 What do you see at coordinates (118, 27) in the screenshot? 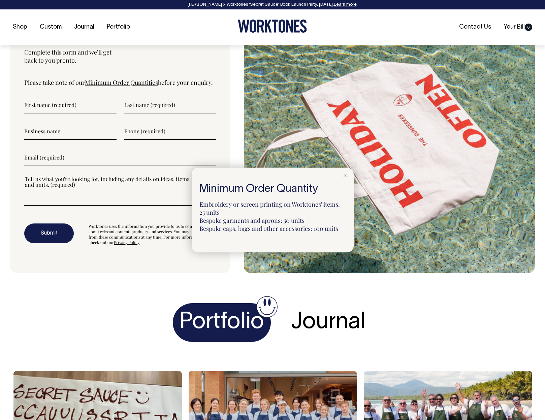
I see `a: Portfolio` at bounding box center [118, 27].